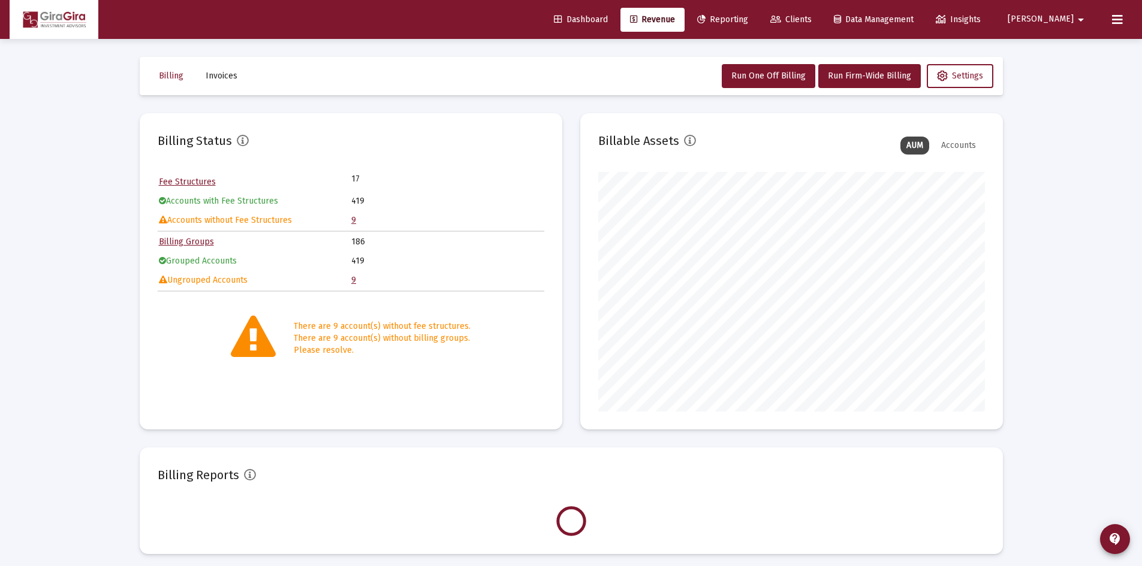 This screenshot has width=1142, height=566. I want to click on button: Run One Off Billing, so click(768, 76).